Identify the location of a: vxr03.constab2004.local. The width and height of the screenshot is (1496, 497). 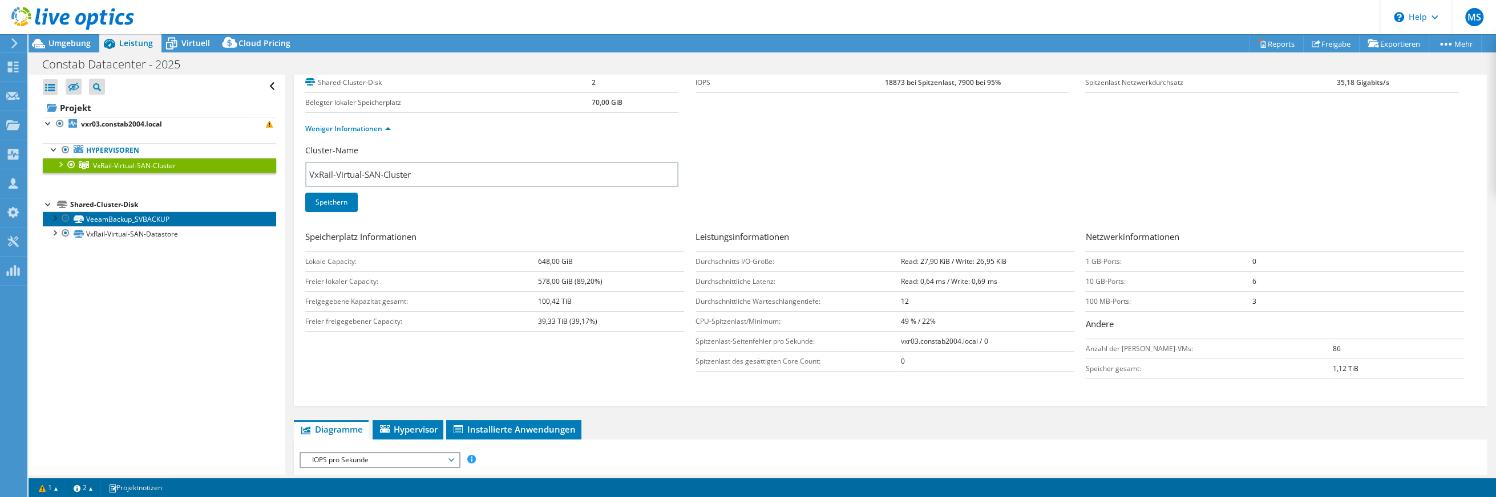
(159, 124).